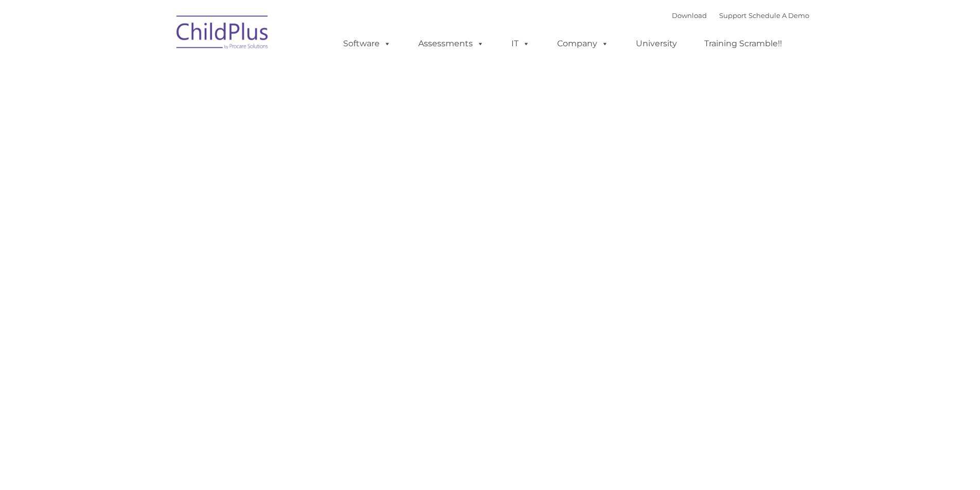 Image resolution: width=980 pixels, height=490 pixels. Describe the element at coordinates (743, 44) in the screenshot. I see `a: Training Scramble!!` at that location.